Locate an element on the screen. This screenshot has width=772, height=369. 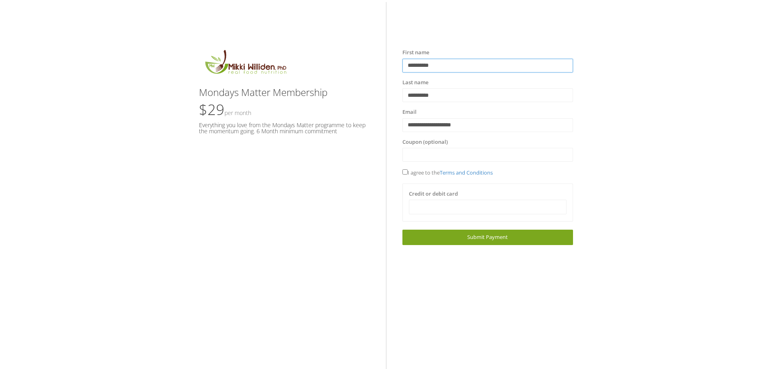
img: MikkiLogoMain.png is located at coordinates (245, 64).